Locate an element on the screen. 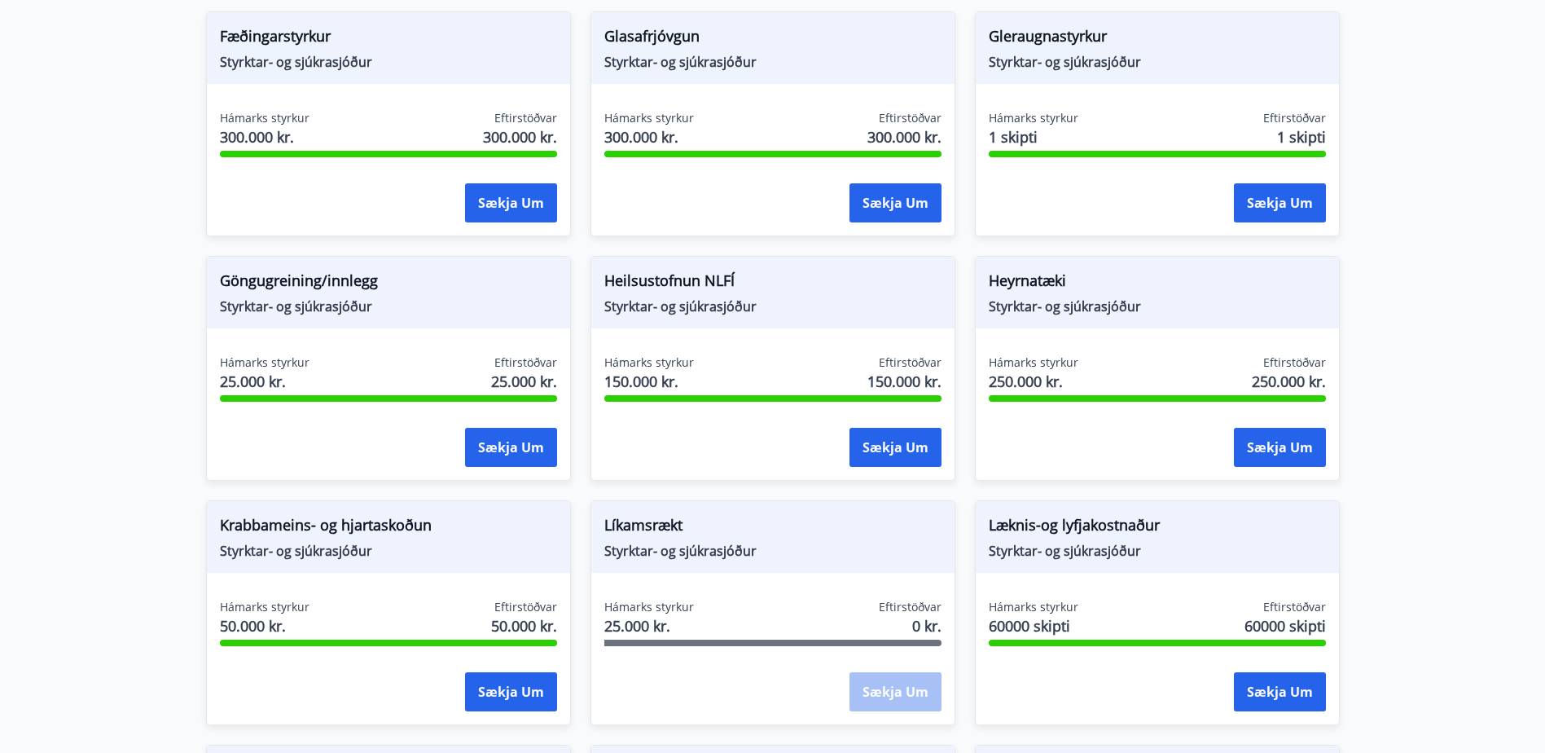  span: Læknis-og lyfjakostnaður is located at coordinates (1157, 528).